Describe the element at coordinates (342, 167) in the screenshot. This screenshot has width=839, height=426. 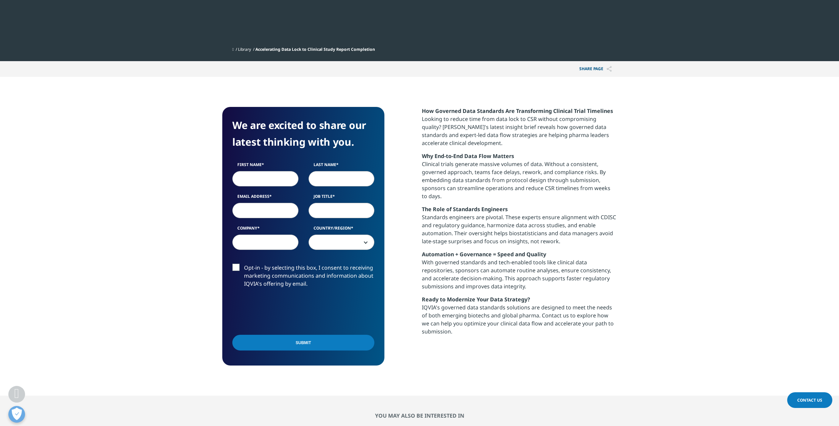
I see `label: Last Name` at that location.